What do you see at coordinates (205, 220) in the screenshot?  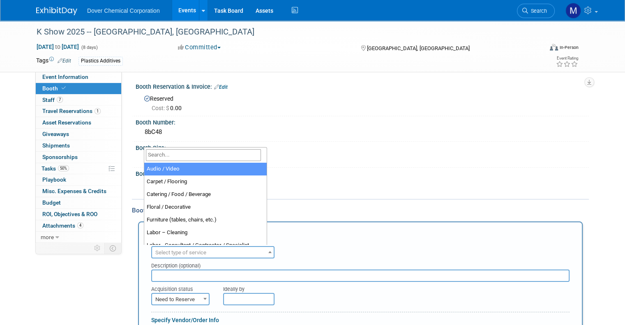 I see `li: Furniture (tables, chairs, etc.)` at bounding box center [205, 220].